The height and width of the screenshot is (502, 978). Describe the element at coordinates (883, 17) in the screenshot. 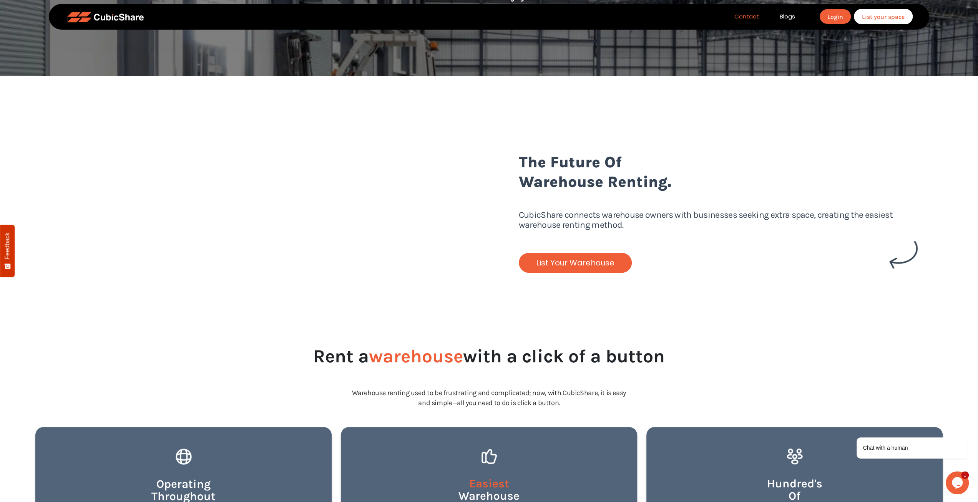

I see `a: List your space` at that location.